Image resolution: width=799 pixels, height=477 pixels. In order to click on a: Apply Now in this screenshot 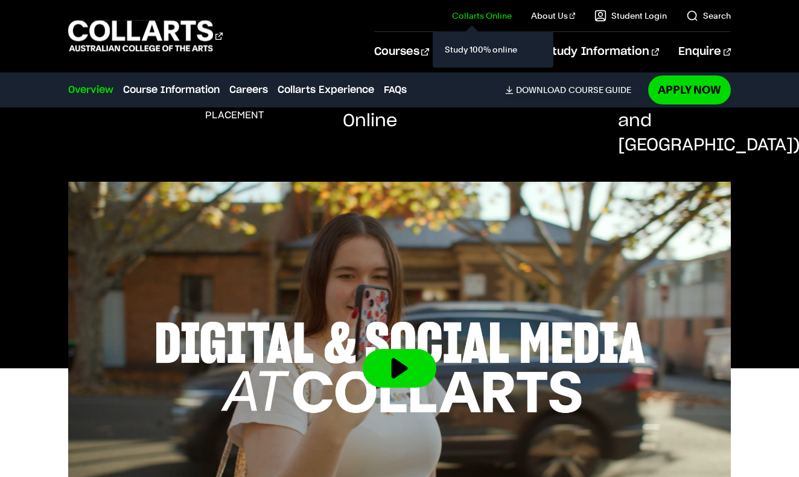, I will do `click(690, 89)`.